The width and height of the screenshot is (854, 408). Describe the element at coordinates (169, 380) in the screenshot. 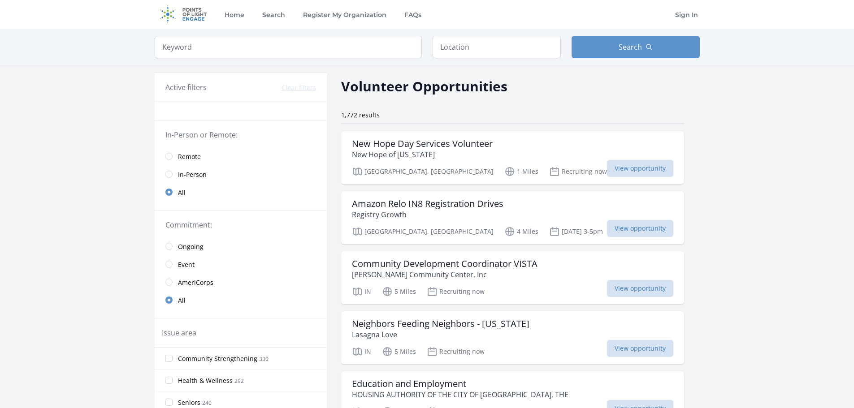

I see `input: Health & Wellness 292` at that location.